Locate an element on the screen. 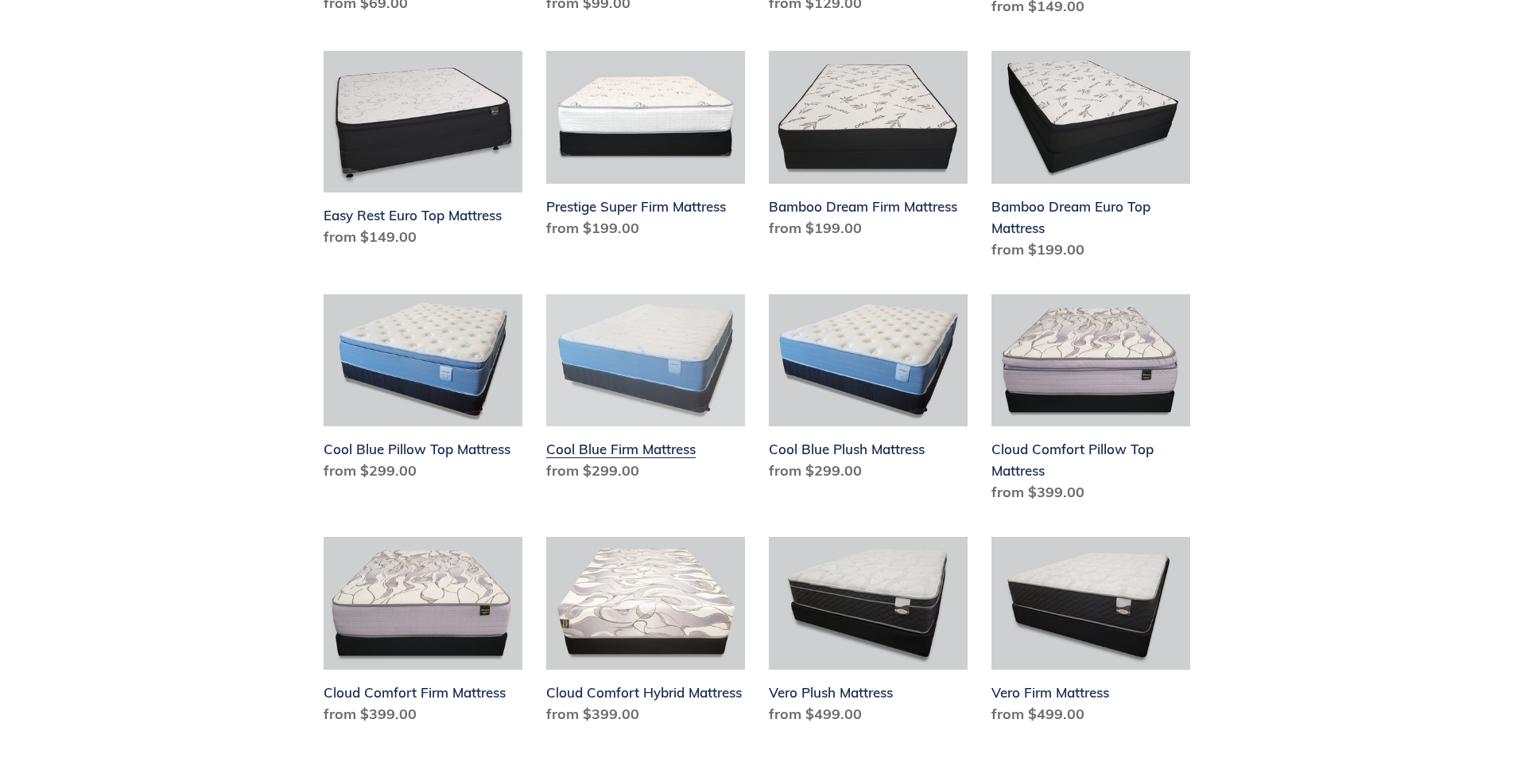  a: Cloud Comfort Hybrid Mattress is located at coordinates (646, 634).